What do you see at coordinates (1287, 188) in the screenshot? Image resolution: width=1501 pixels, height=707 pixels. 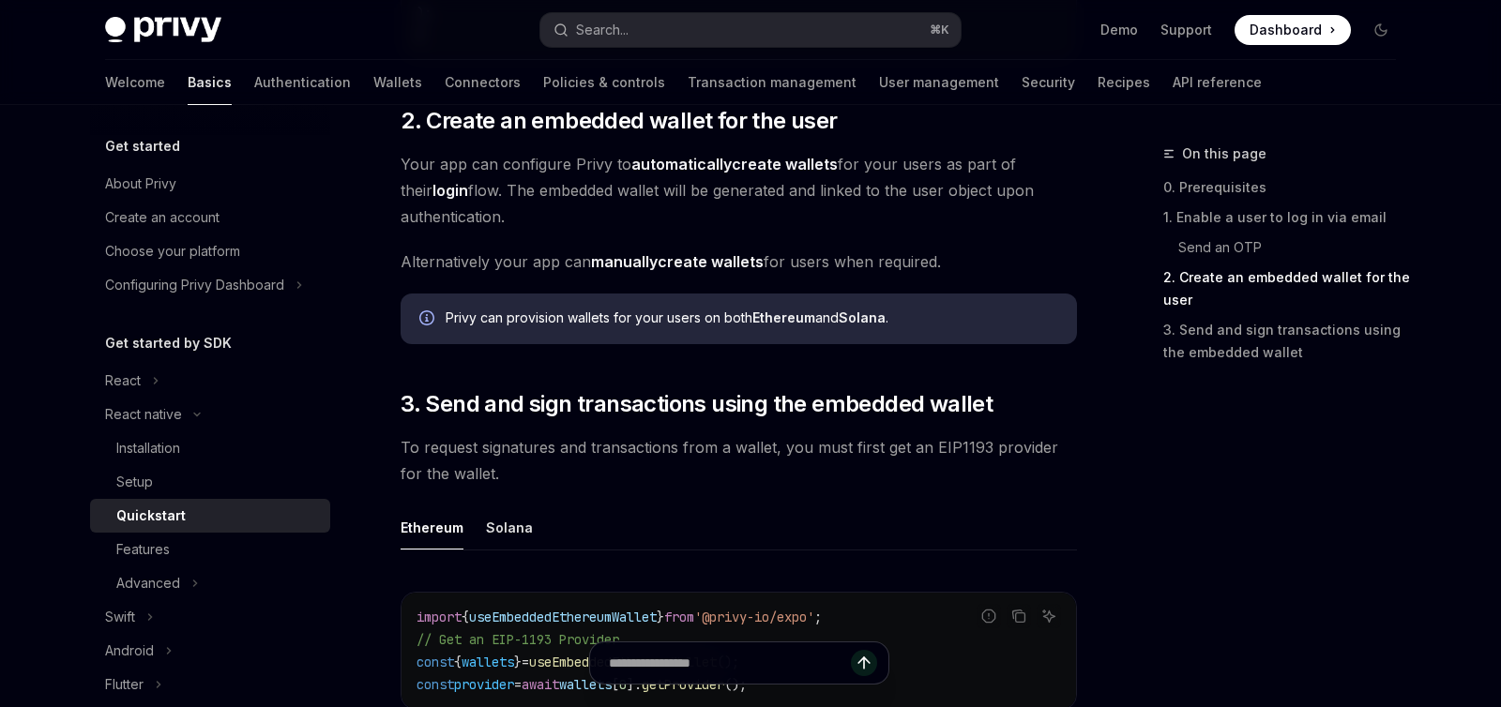 I see `a: 0. Prerequisites` at bounding box center [1287, 188].